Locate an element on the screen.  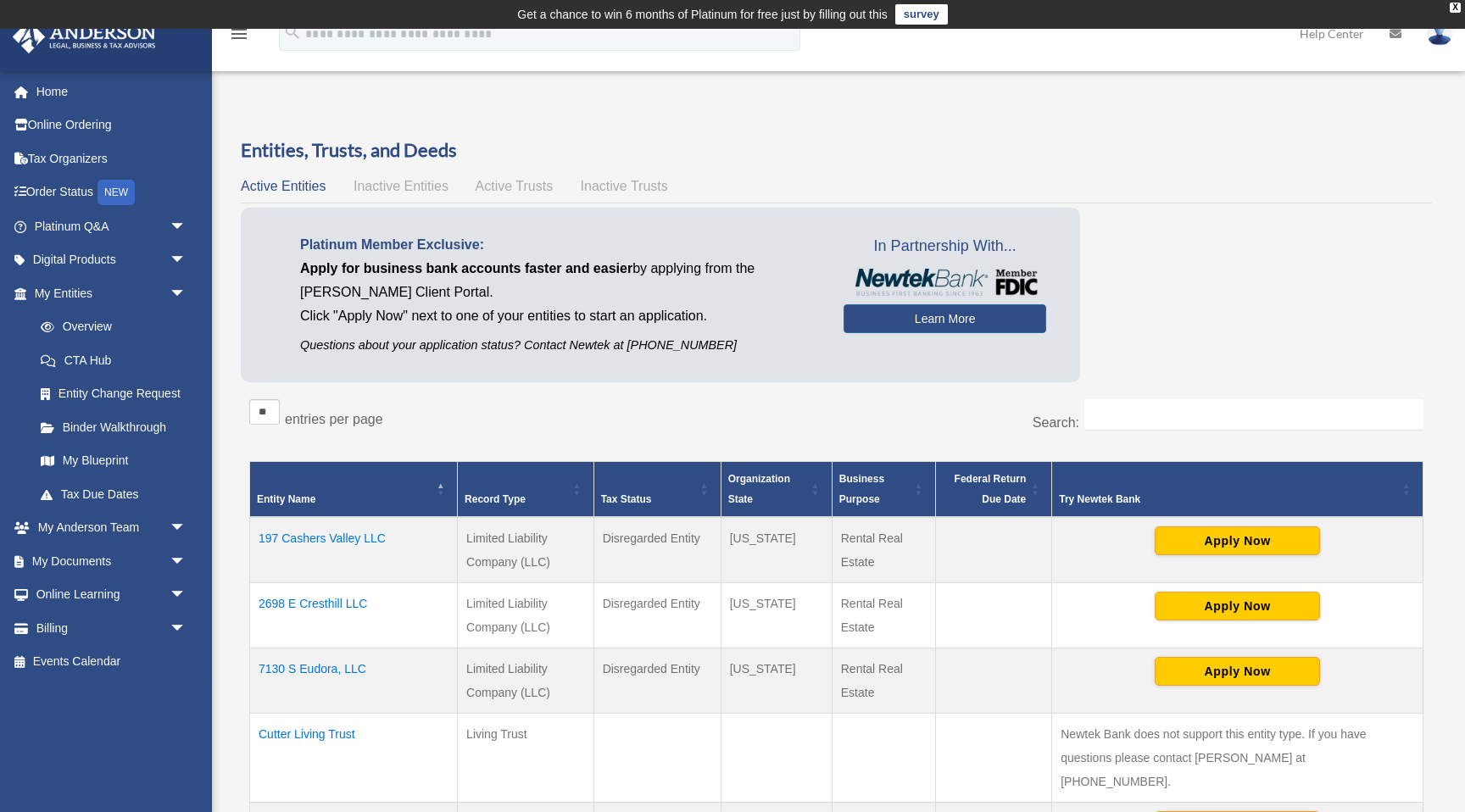
a: Tax Organizers is located at coordinates (112, 159).